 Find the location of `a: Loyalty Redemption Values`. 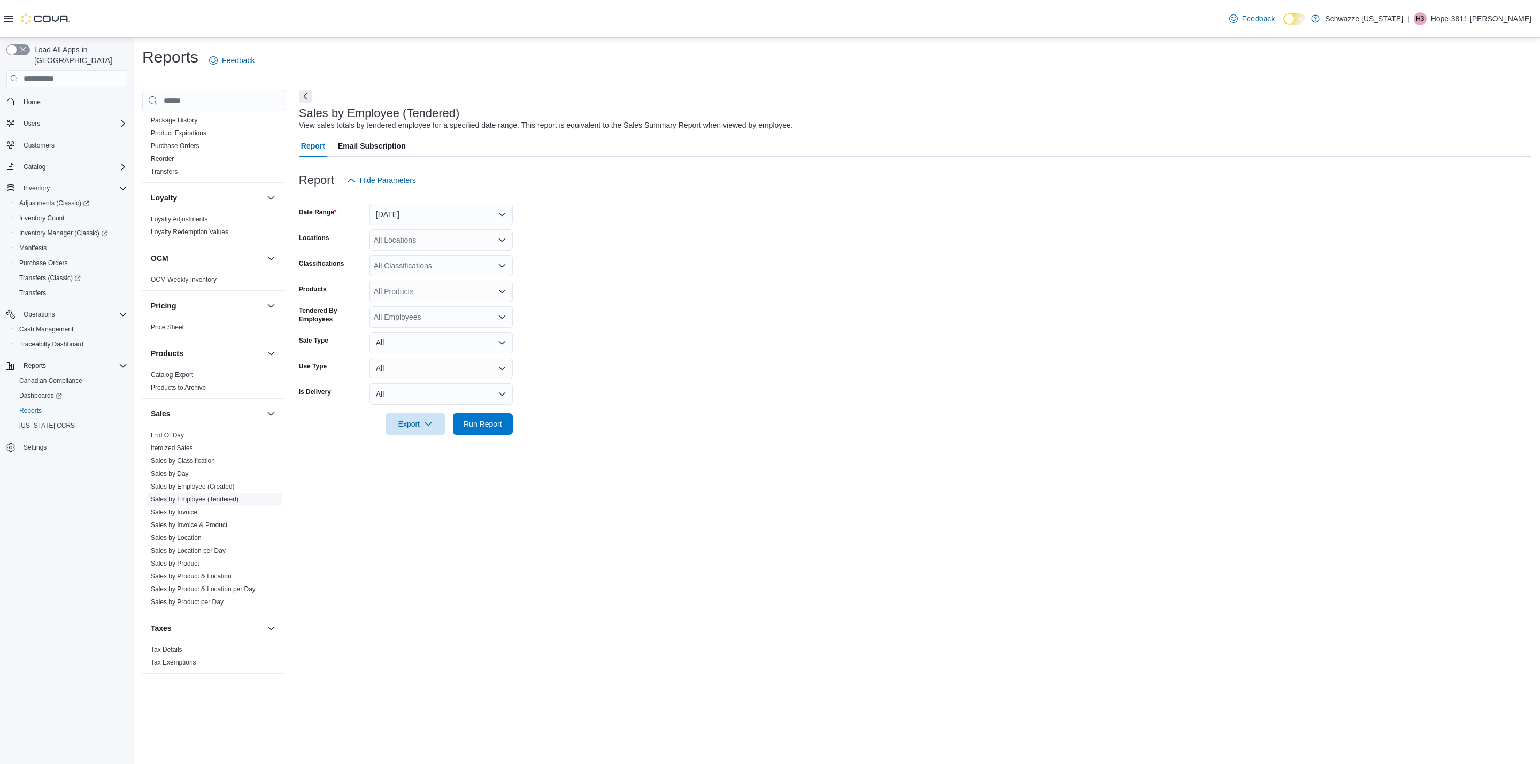

a: Loyalty Redemption Values is located at coordinates (189, 232).